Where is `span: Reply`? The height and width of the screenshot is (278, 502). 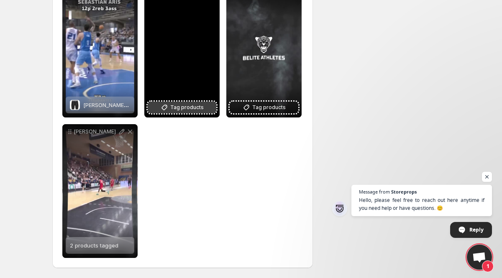 span: Reply is located at coordinates (476, 229).